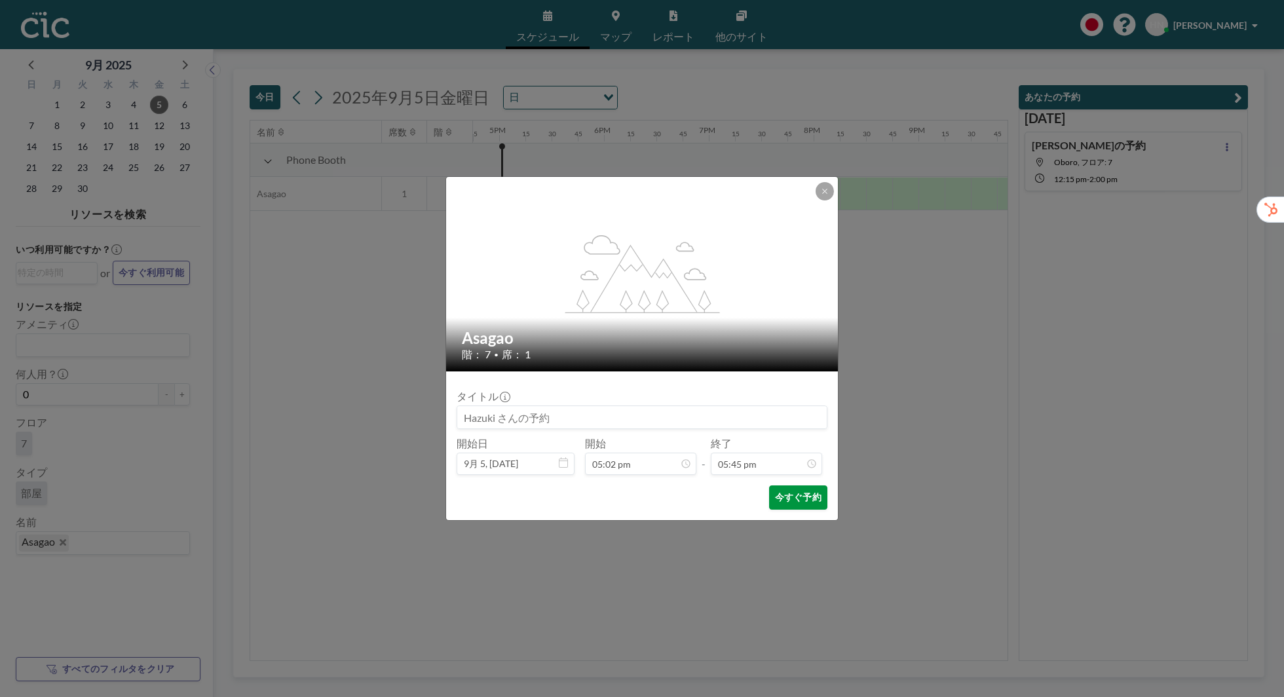 The image size is (1284, 697). I want to click on span: 階： 7, so click(476, 354).